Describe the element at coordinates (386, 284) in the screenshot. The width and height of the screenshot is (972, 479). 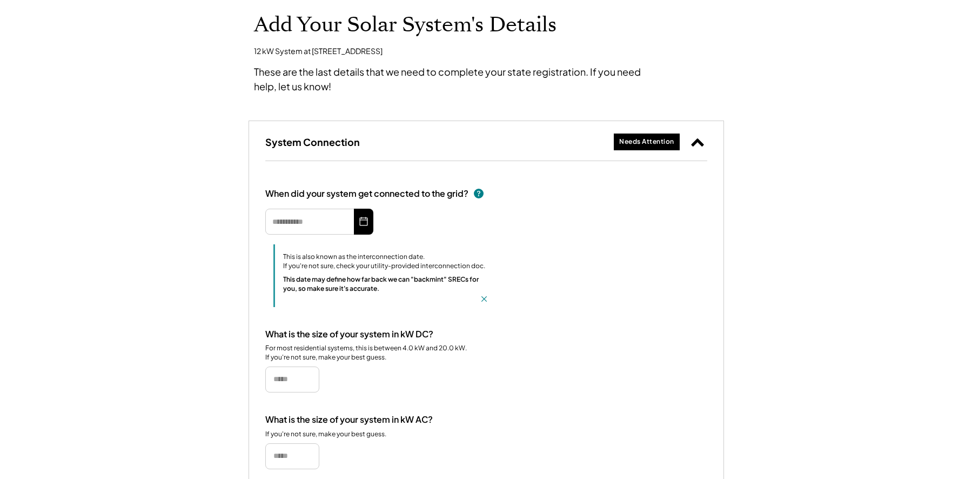
I see `div: This date may define how far back we can "backmint" SRECs for you, so make sure it's accurate.` at that location.